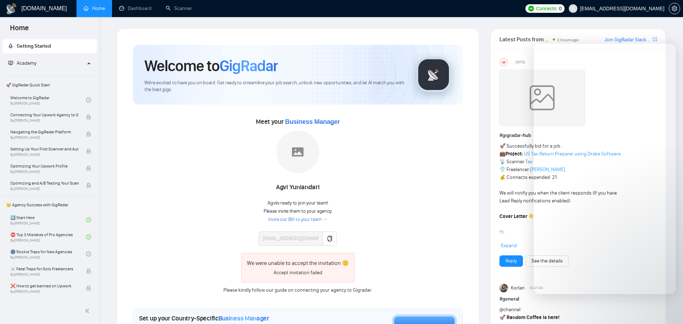  I want to click on a: See the details, so click(547, 261).